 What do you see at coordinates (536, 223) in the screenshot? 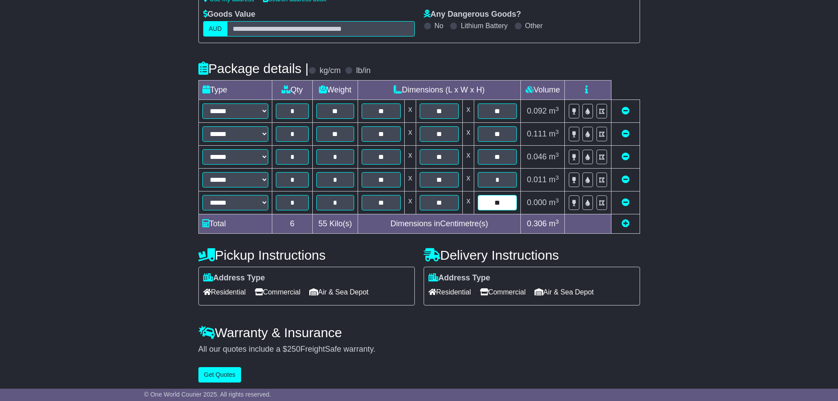
I see `span: 0.306` at bounding box center [536, 223].